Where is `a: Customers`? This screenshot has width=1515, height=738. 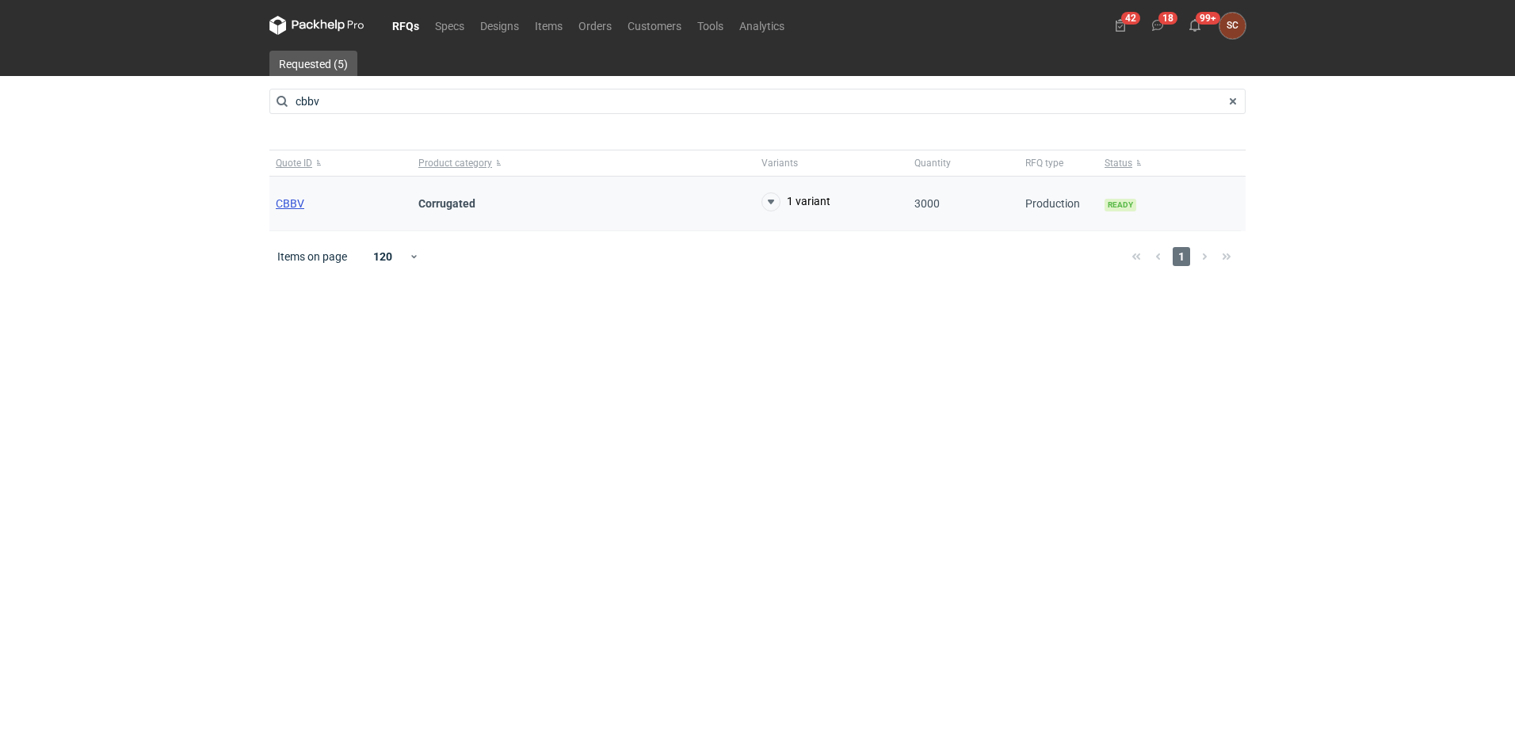
a: Customers is located at coordinates (654, 25).